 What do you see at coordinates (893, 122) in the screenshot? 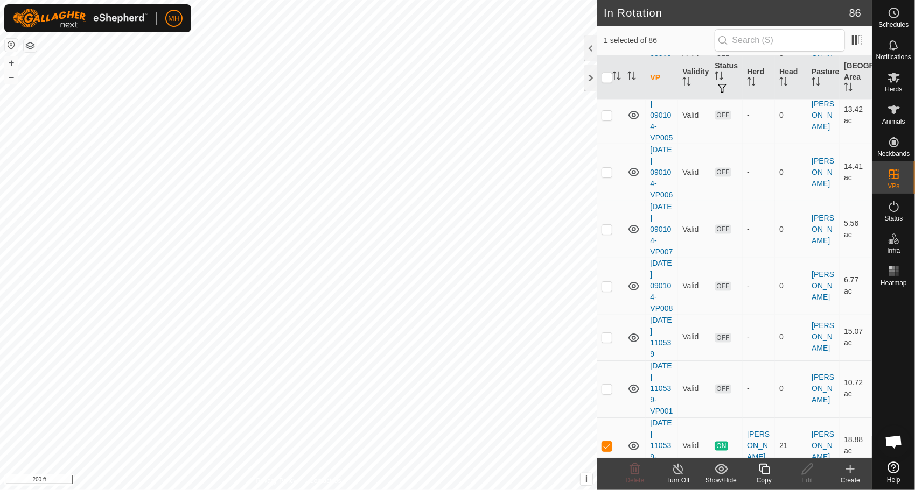
I see `span: Animals` at bounding box center [893, 122].